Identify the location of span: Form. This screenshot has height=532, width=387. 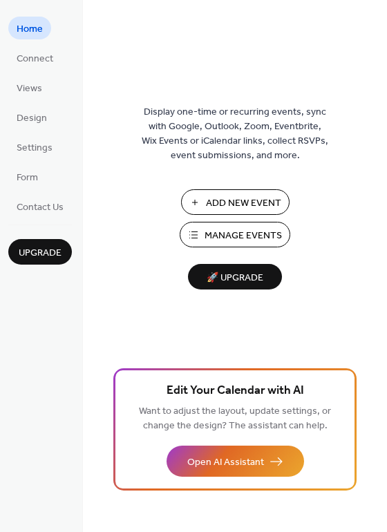
(27, 178).